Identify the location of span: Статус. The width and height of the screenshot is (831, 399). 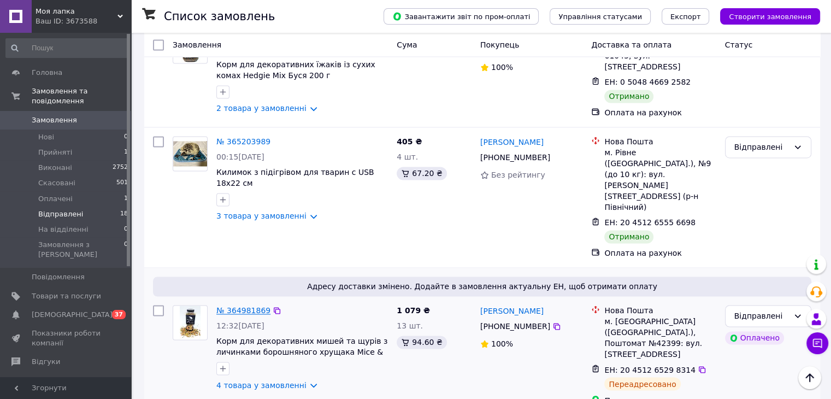
(738, 45).